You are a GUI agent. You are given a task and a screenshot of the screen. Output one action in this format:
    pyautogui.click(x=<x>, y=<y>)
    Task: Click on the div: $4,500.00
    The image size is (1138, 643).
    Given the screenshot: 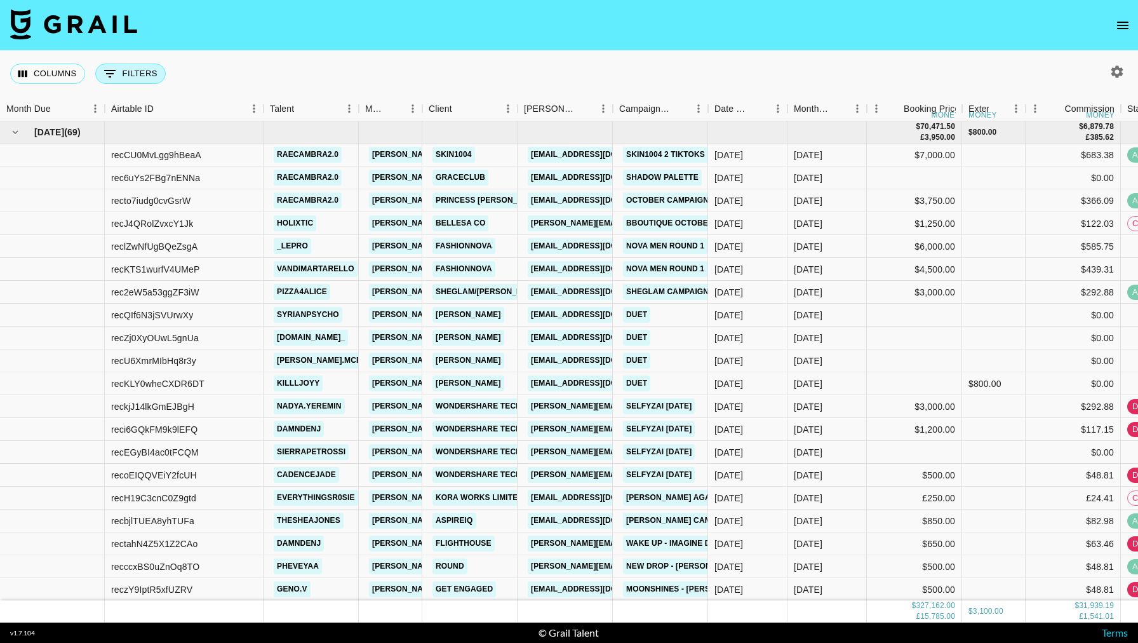 What is the action you would take?
    pyautogui.click(x=915, y=269)
    